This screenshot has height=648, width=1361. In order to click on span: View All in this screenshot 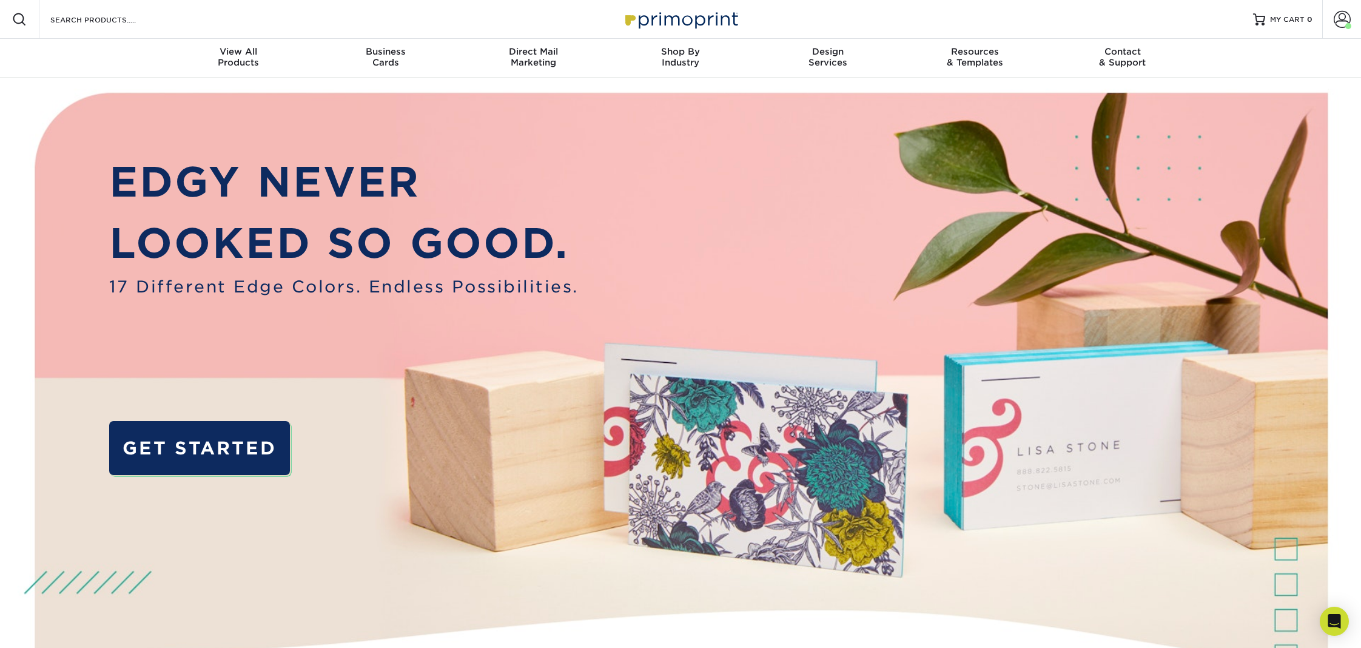, I will do `click(238, 52)`.